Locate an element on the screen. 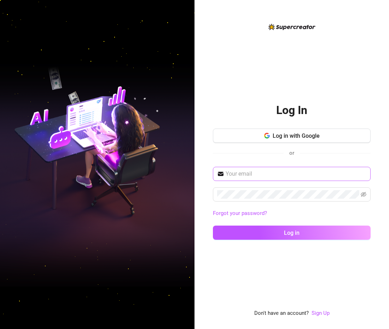 Image resolution: width=389 pixels, height=329 pixels. span: Don't have an account? is located at coordinates (282, 313).